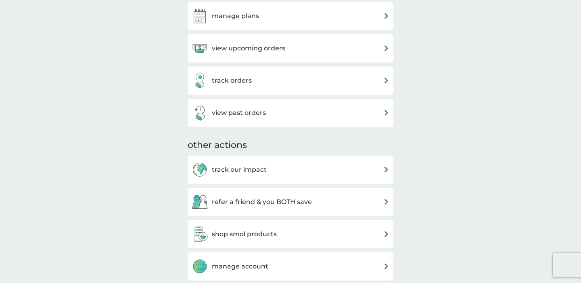 The image size is (581, 283). What do you see at coordinates (249, 48) in the screenshot?
I see `h3: view upcoming orders` at bounding box center [249, 48].